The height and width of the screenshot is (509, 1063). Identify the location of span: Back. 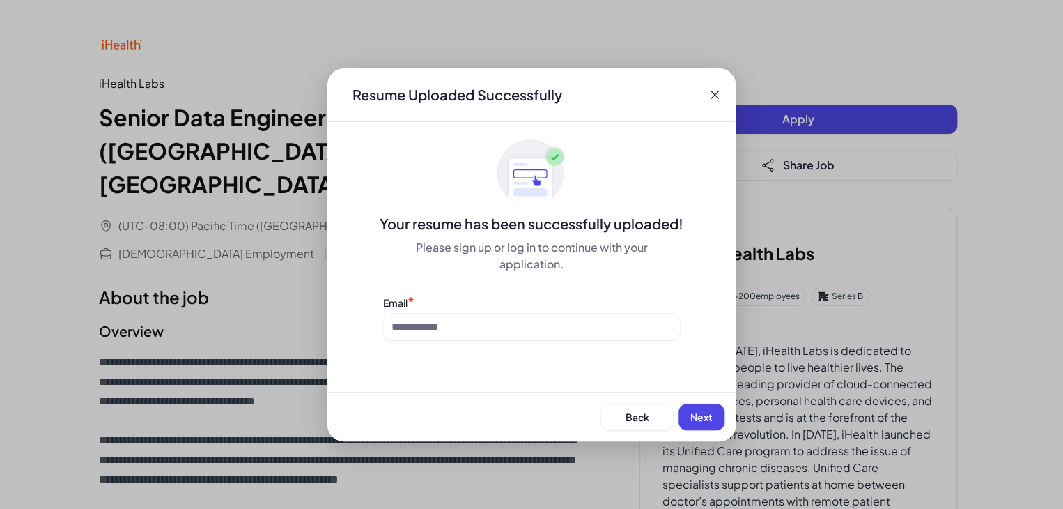
(638, 417).